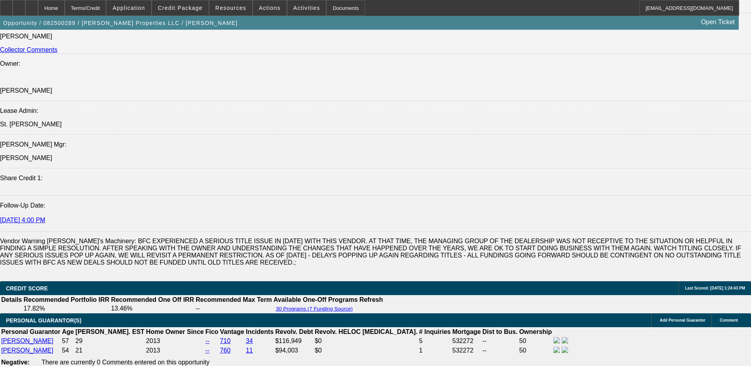 Image resolution: width=751 pixels, height=366 pixels. What do you see at coordinates (66, 300) in the screenshot?
I see `th: Recommended Portfolio IRR` at bounding box center [66, 300].